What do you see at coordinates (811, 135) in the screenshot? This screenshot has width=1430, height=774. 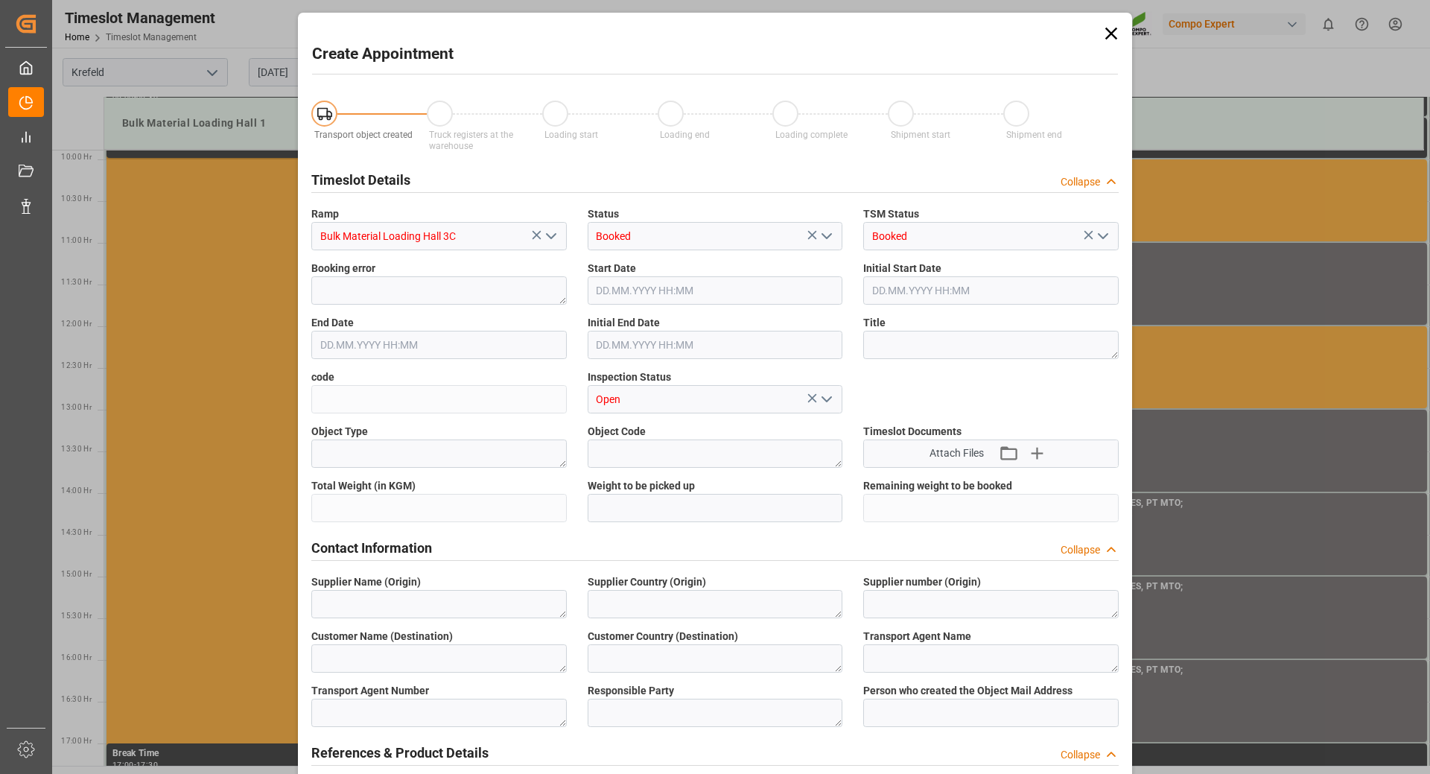 I see `span: Loading complete` at bounding box center [811, 135].